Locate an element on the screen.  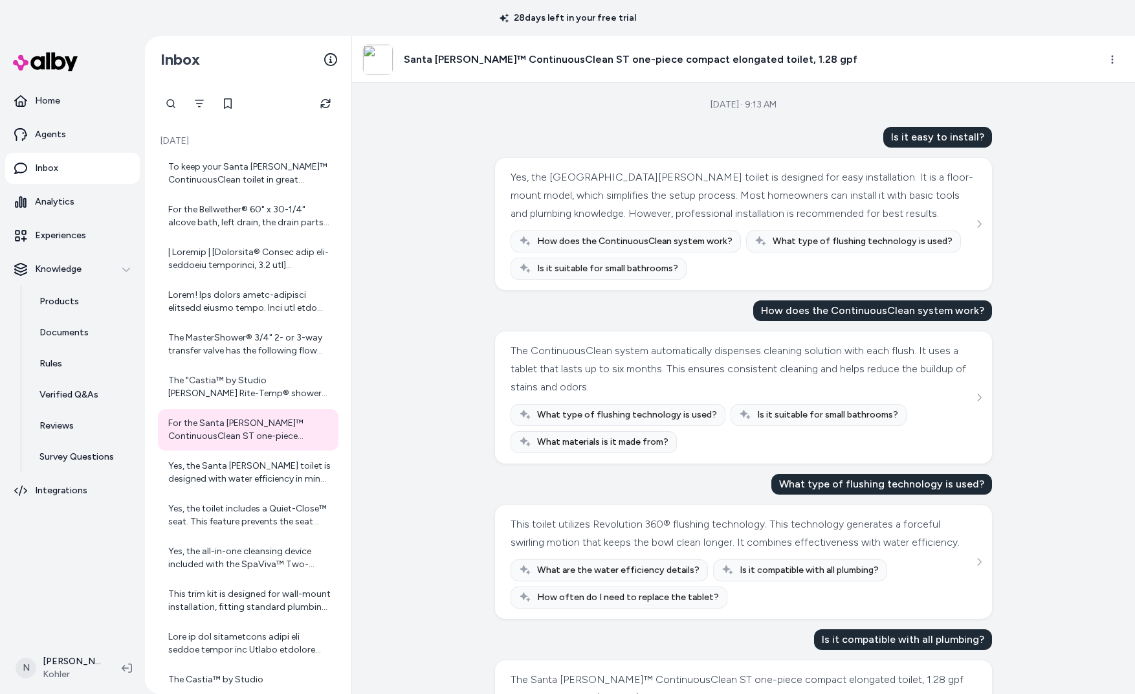
div: Lorem! Ips dolors ametc-adipisci elitsedd eiusmo tempo. Inci utl etdo magnaal enim admin veni qui... is located at coordinates (249, 302).